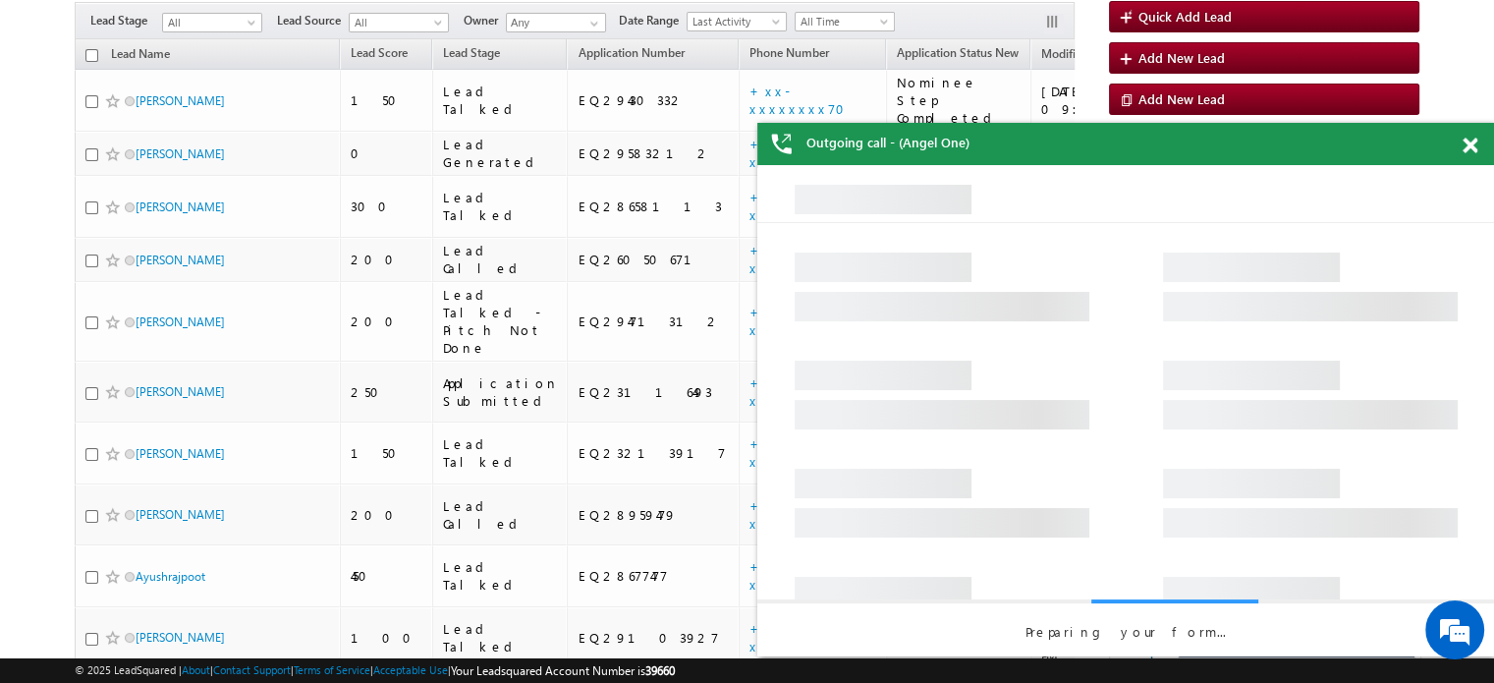 The width and height of the screenshot is (1494, 683). What do you see at coordinates (845, 22) in the screenshot?
I see `a: All Time` at bounding box center [845, 22].